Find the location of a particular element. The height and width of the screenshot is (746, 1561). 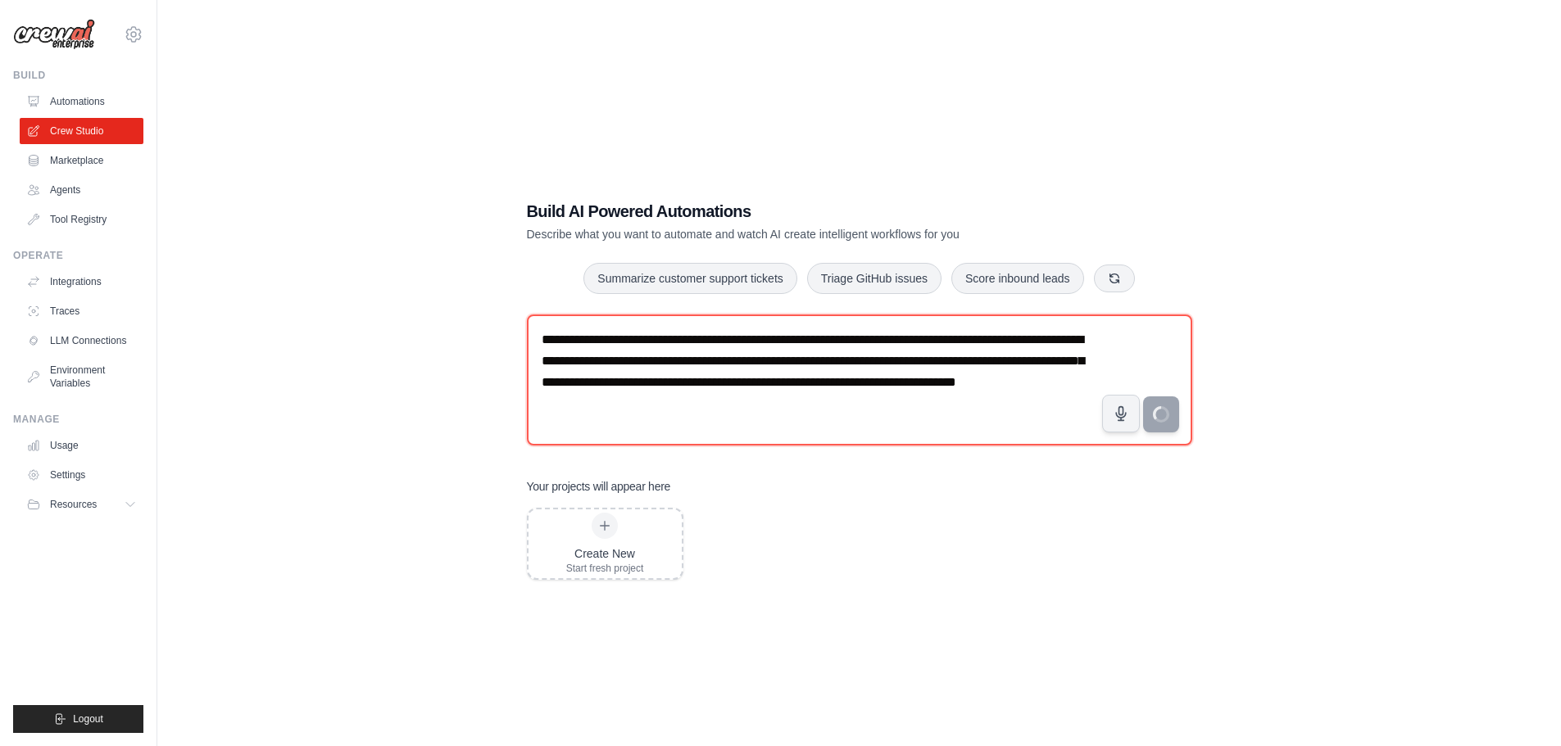

a: Crew Studio is located at coordinates (81, 131).